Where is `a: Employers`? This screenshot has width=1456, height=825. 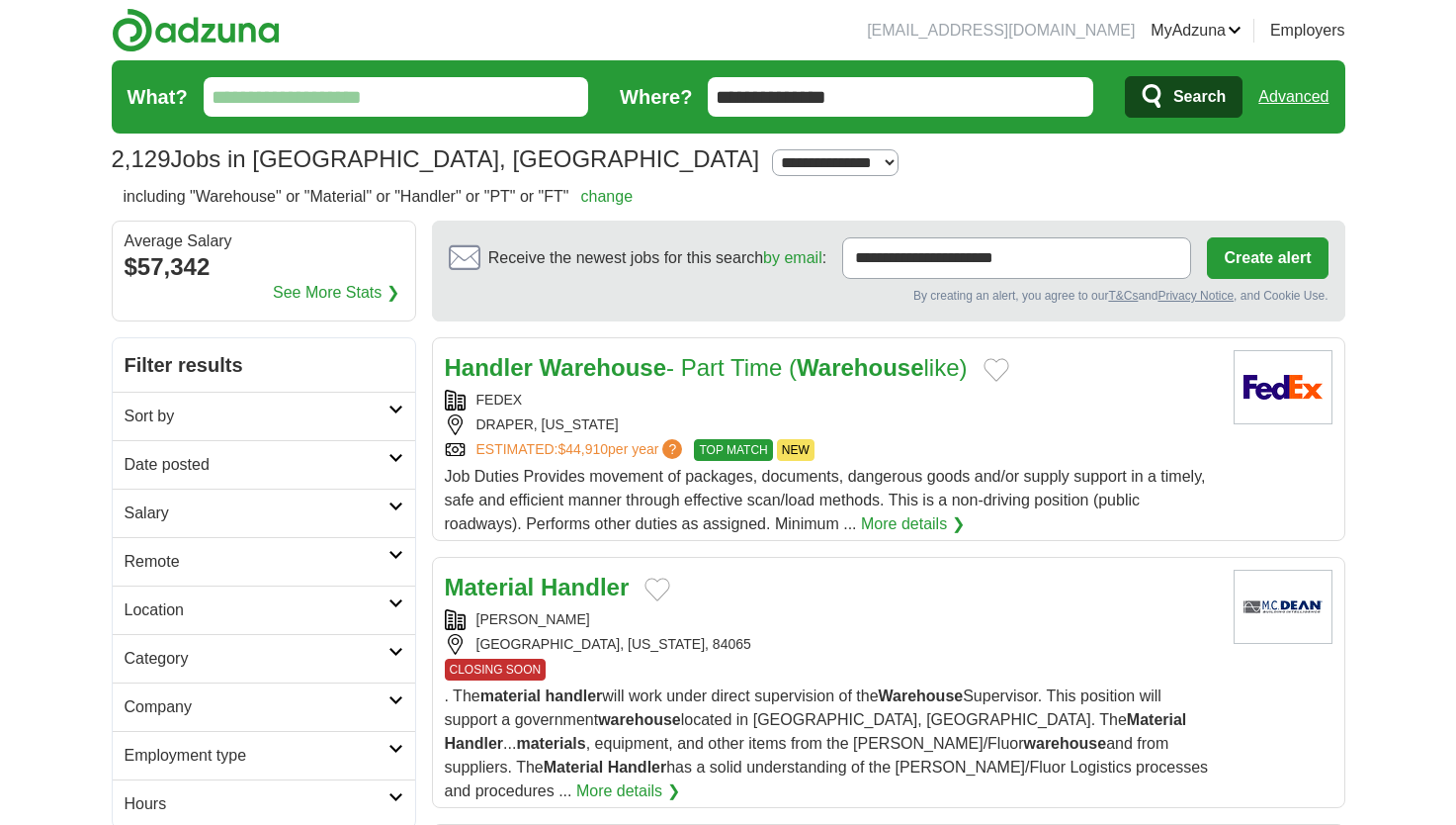
a: Employers is located at coordinates (1307, 31).